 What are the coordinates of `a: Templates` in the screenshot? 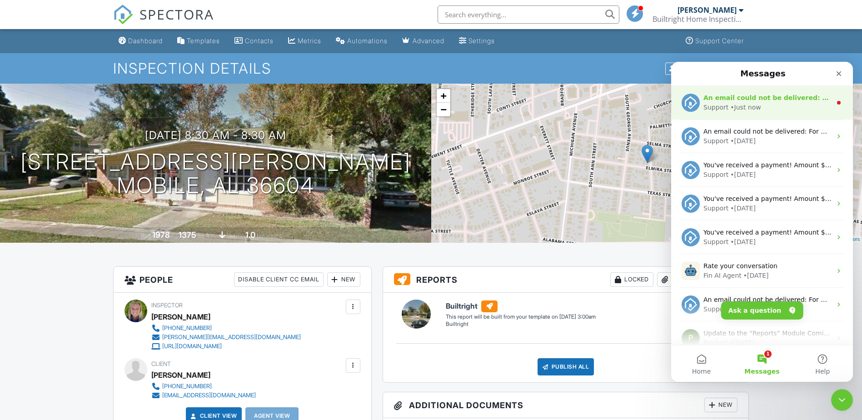 It's located at (199, 41).